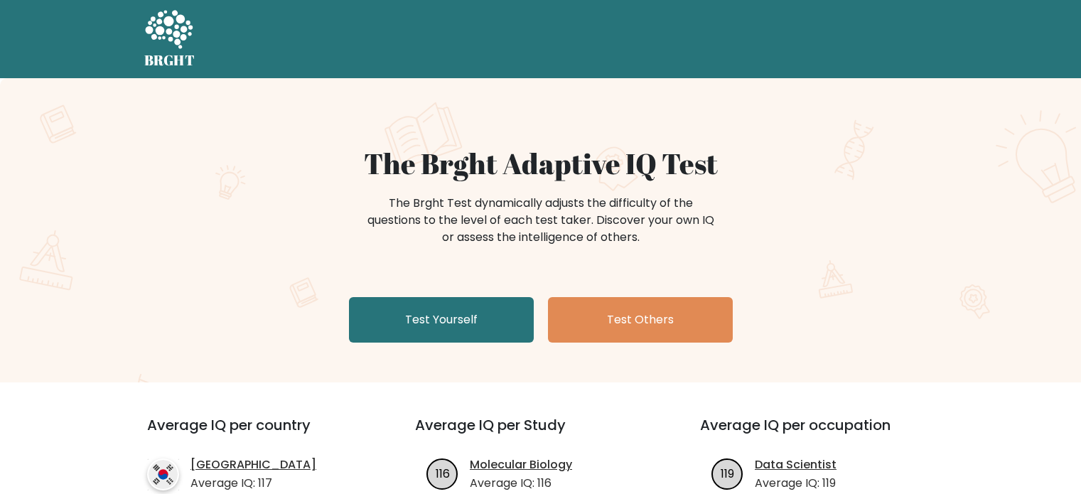 Image resolution: width=1081 pixels, height=494 pixels. I want to click on h5: BRGHT, so click(170, 60).